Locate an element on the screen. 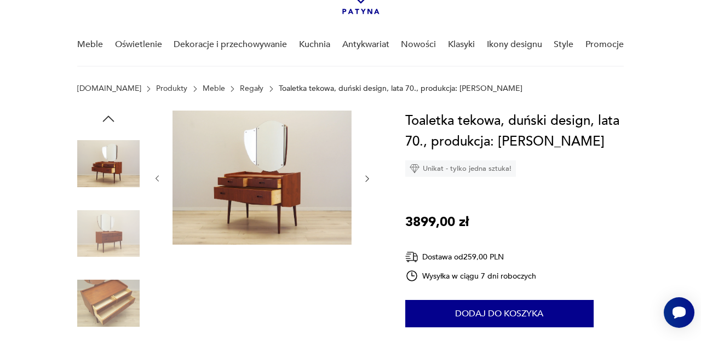  div: Unikat - tylko jedna sztuka! is located at coordinates (461, 169).